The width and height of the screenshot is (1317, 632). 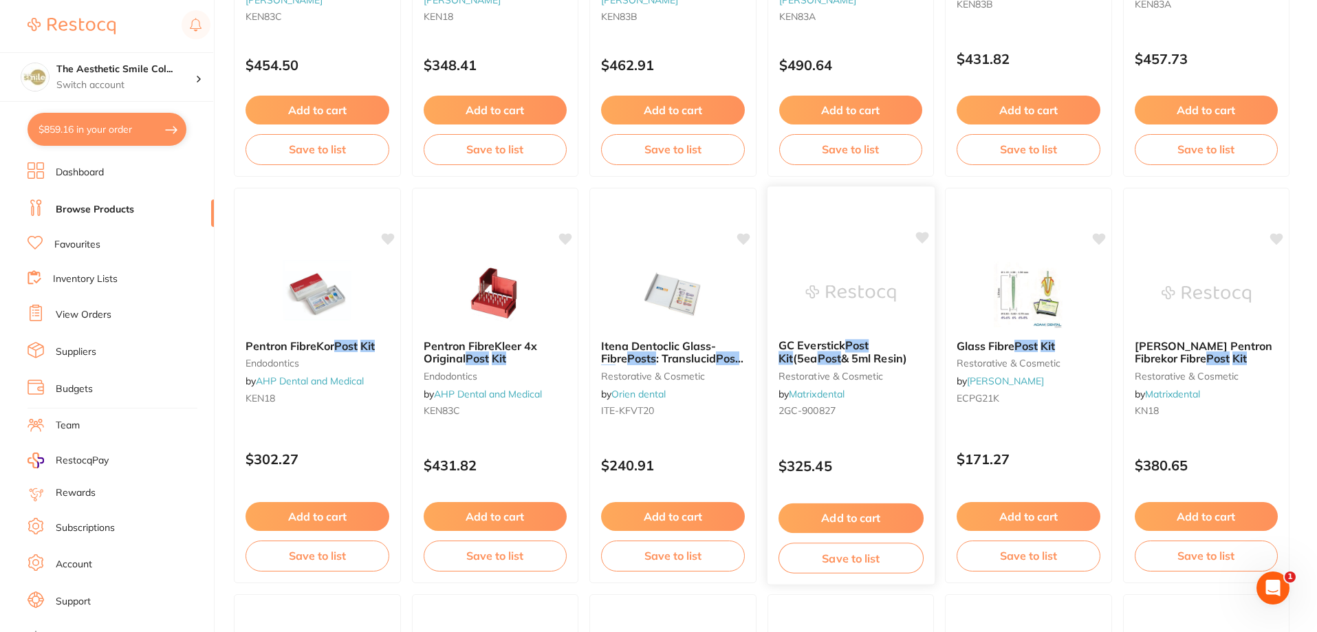 I want to click on p: $490.64, so click(x=851, y=65).